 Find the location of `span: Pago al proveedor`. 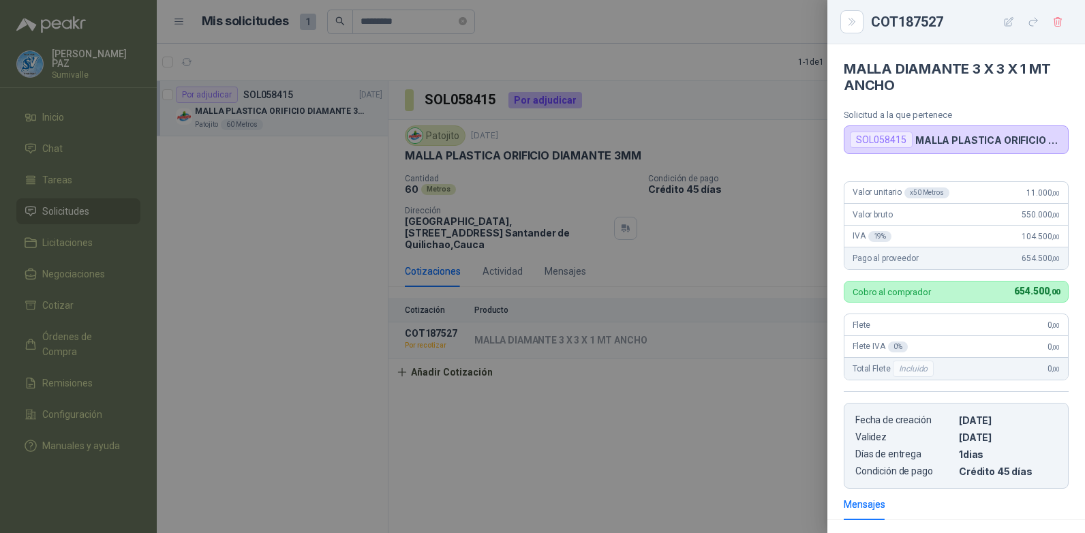

span: Pago al proveedor is located at coordinates (885, 258).